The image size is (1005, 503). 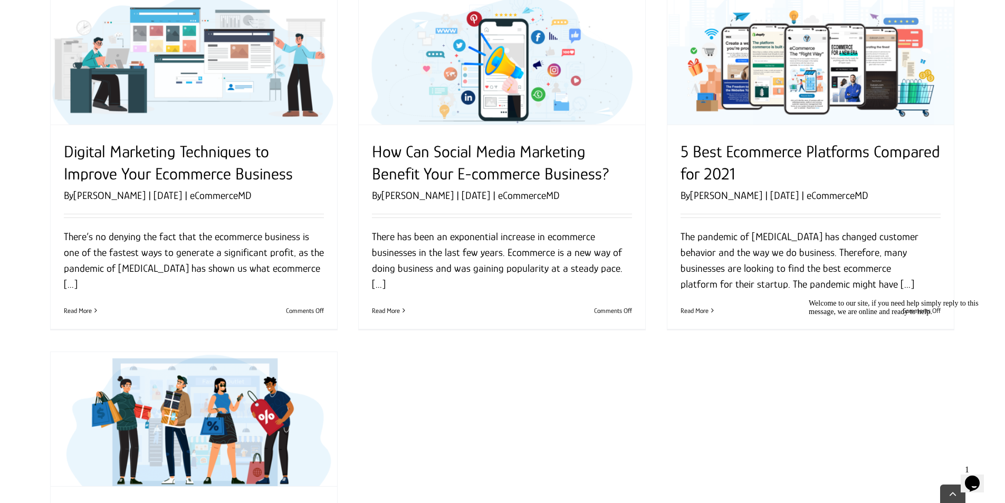 What do you see at coordinates (194, 260) in the screenshot?
I see `p: There’s no denying the fact that the ecommerce business is one of the fastest ways to generate a ...` at bounding box center [194, 260].